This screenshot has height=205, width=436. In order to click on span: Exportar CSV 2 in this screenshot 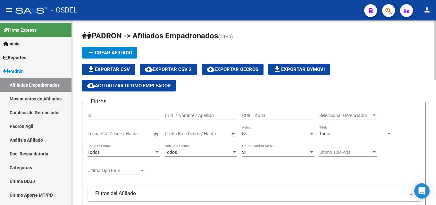, I will do `click(168, 70)`.